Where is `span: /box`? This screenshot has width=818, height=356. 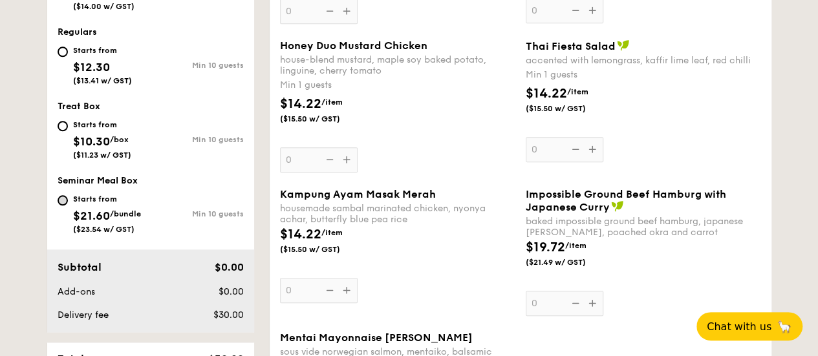
span: /box is located at coordinates (119, 140).